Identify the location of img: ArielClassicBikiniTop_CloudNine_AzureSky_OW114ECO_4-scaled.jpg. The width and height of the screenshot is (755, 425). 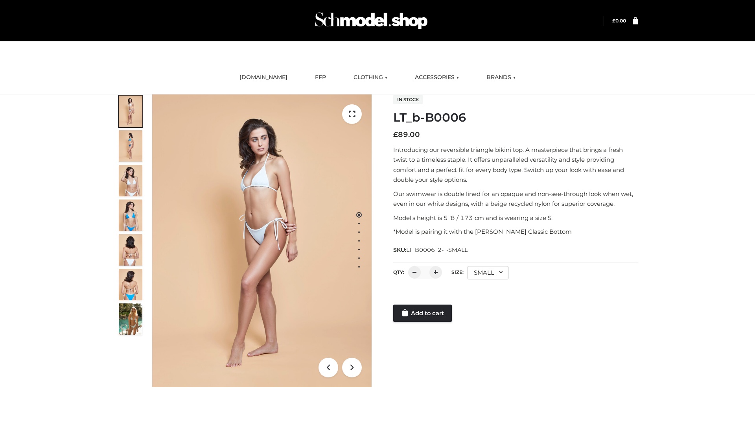
(131, 215).